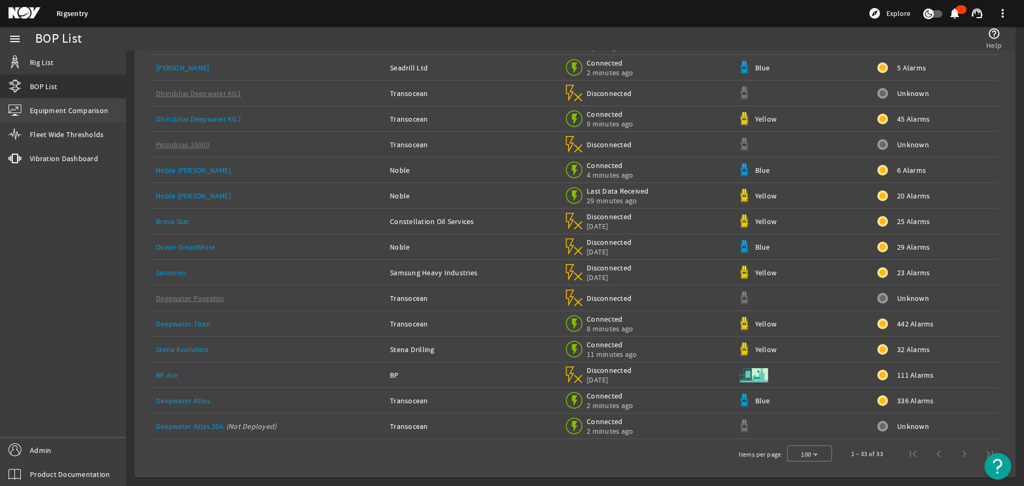 This screenshot has height=486, width=1024. I want to click on div: BOP List, so click(58, 39).